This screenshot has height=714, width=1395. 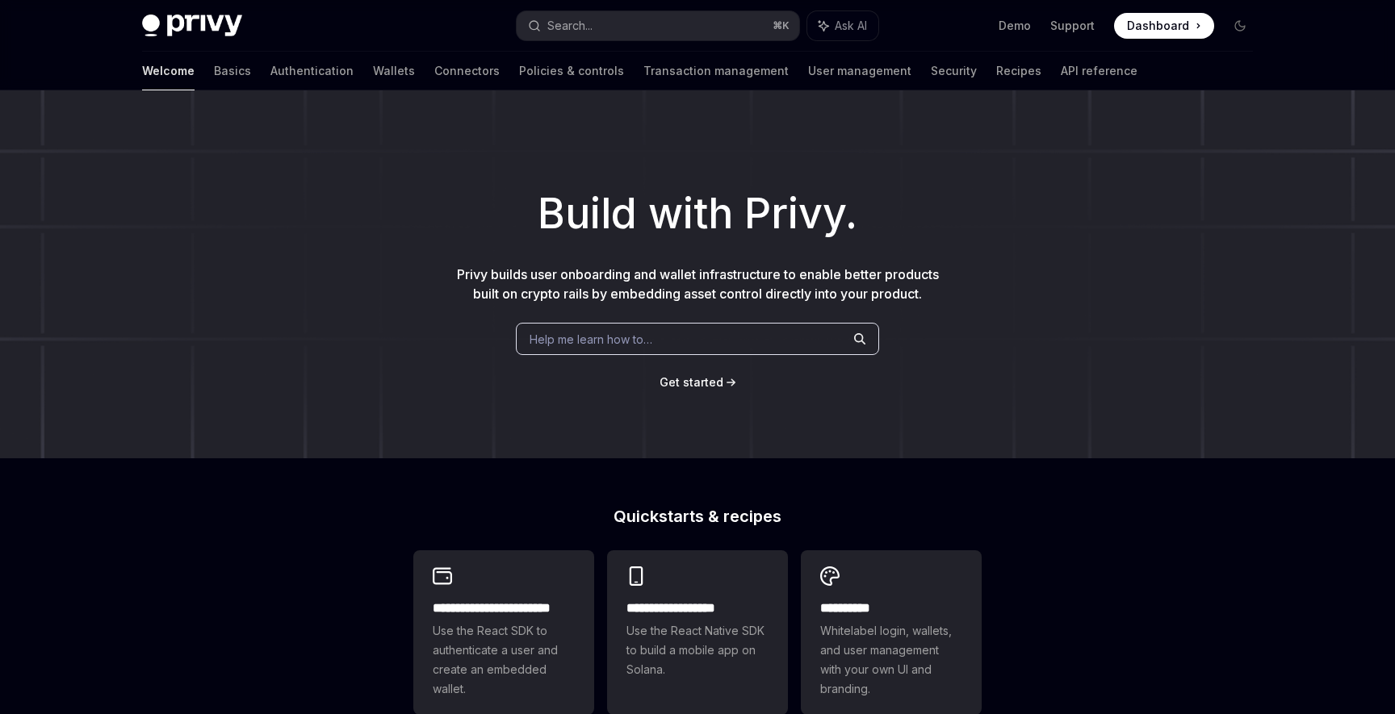 What do you see at coordinates (192, 26) in the screenshot?
I see `img: dark logo` at bounding box center [192, 26].